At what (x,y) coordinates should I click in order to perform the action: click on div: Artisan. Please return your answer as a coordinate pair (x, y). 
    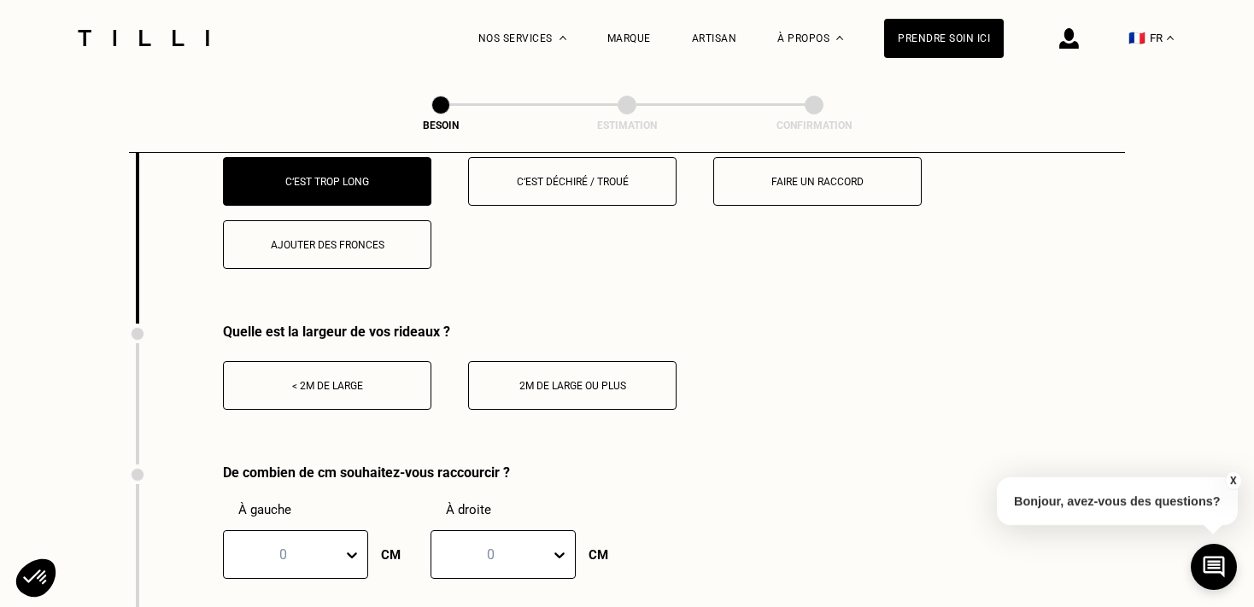
    Looking at the image, I should click on (714, 38).